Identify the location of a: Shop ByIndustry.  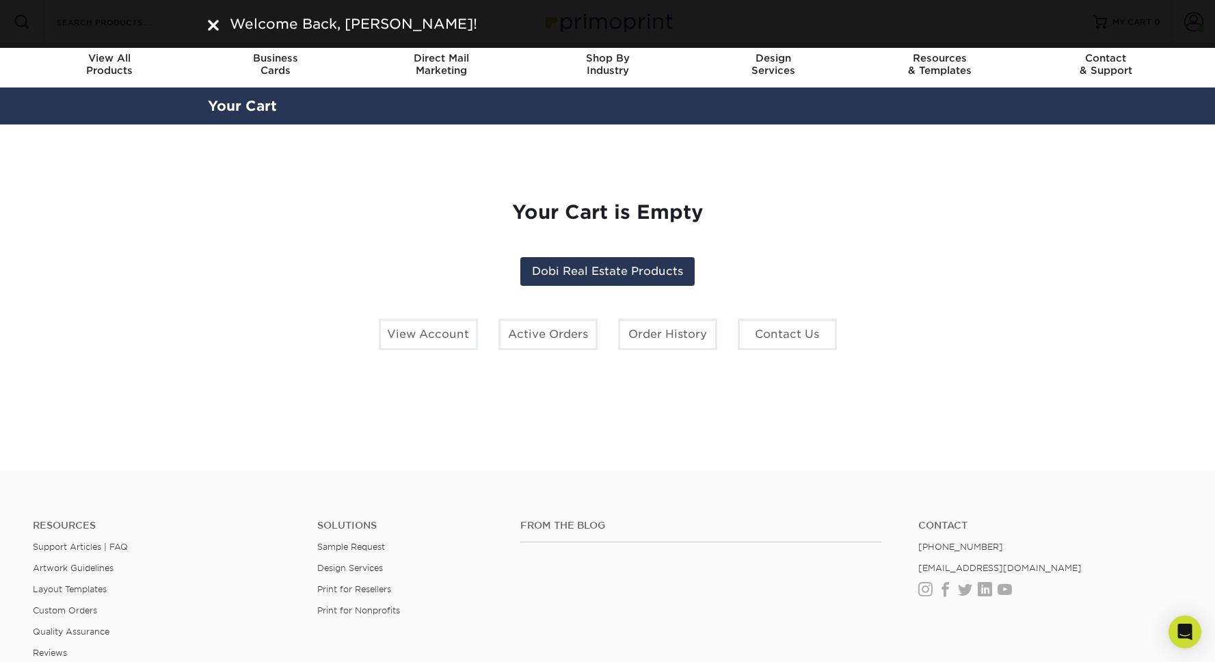
(607, 66).